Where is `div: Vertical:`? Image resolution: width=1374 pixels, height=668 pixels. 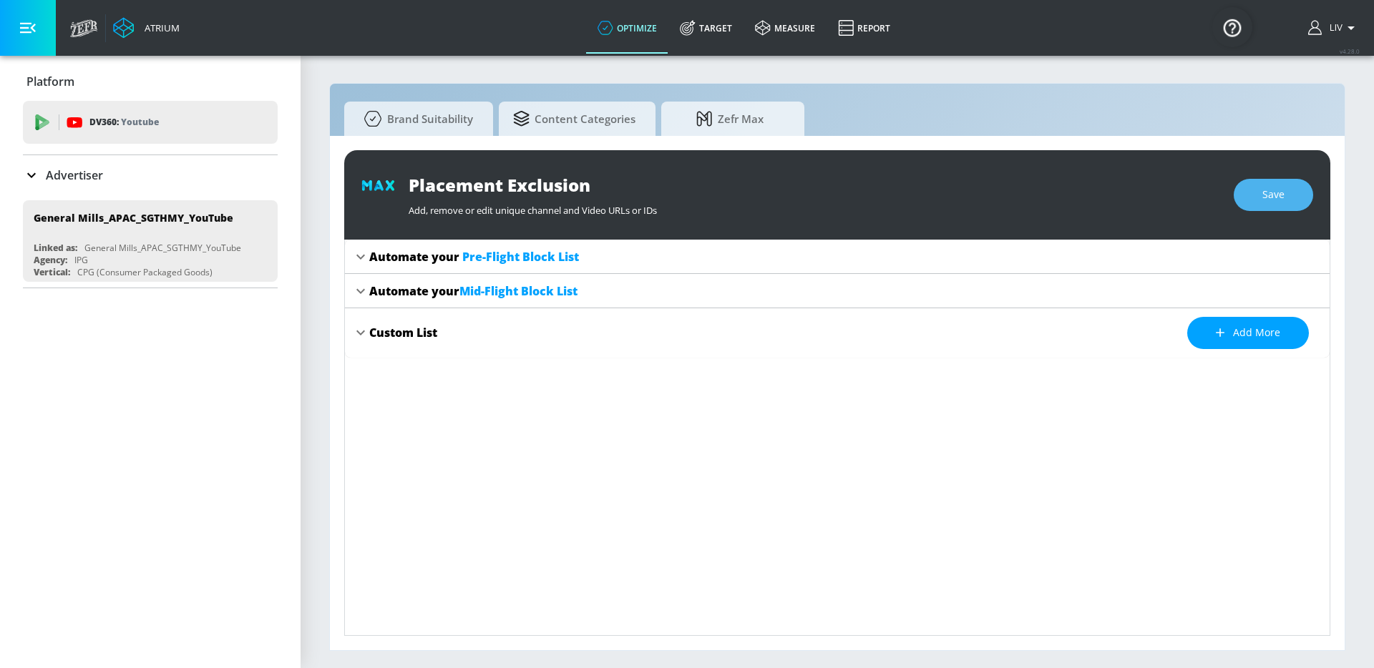 div: Vertical: is located at coordinates (52, 272).